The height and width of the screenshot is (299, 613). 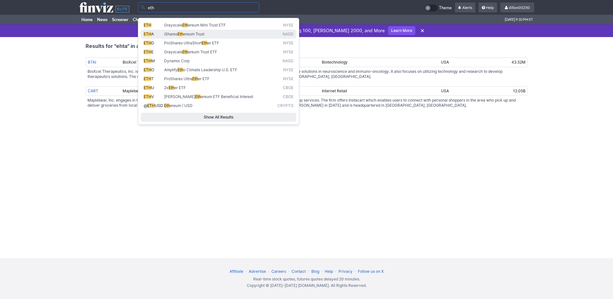 I want to click on span: o Climate Leadership U.S. ETF, so click(x=210, y=70).